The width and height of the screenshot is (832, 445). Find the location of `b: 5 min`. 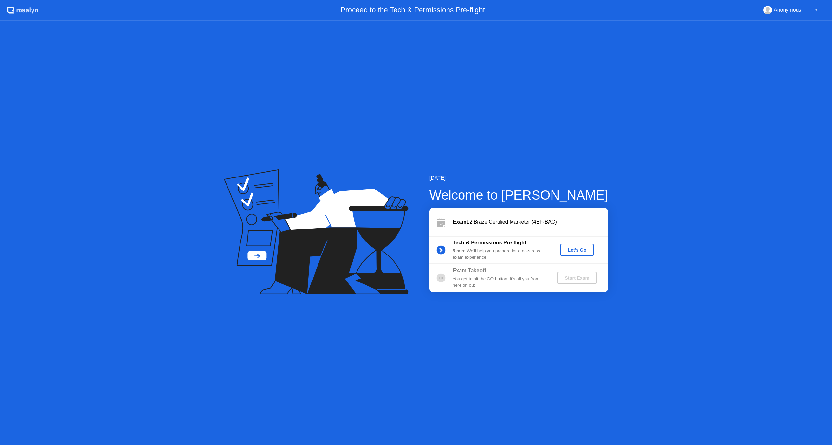

b: 5 min is located at coordinates (459, 251).